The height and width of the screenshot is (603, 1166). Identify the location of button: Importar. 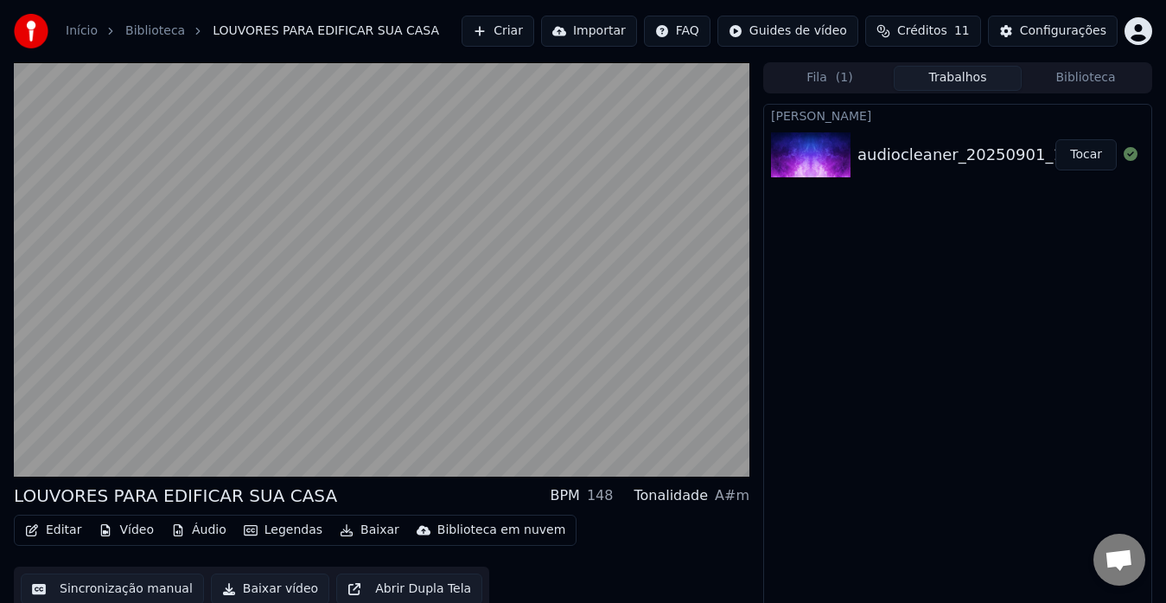
(589, 31).